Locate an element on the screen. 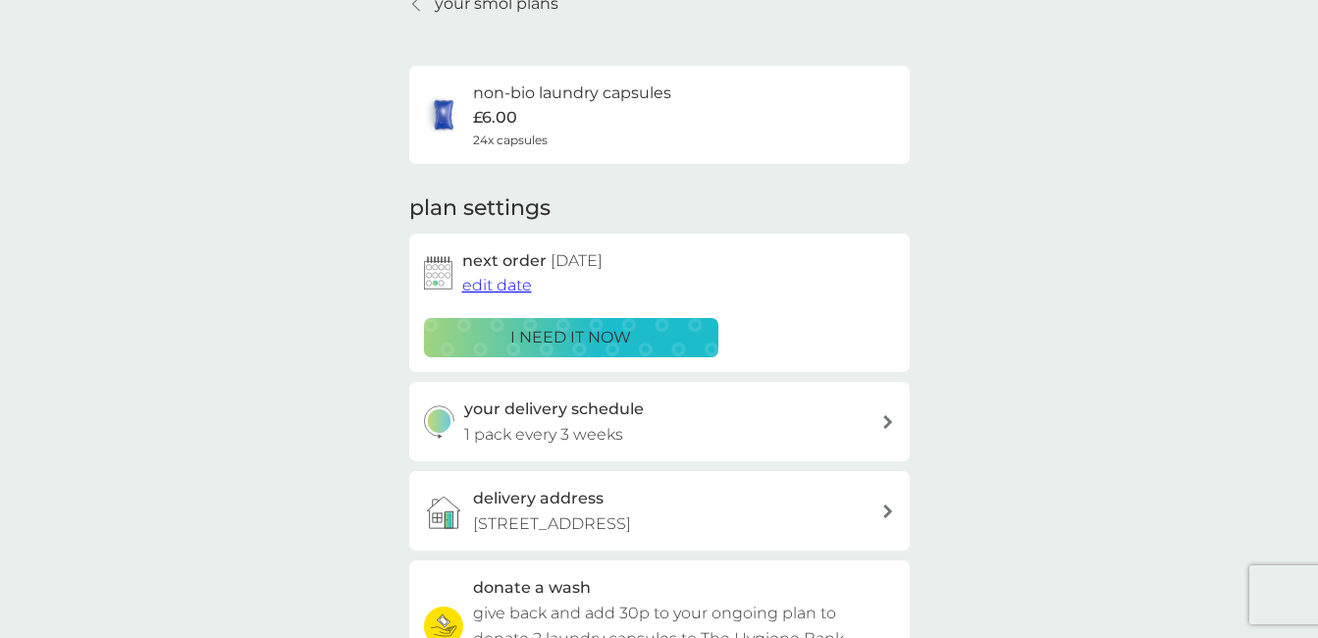  h3: delivery address is located at coordinates (538, 498).